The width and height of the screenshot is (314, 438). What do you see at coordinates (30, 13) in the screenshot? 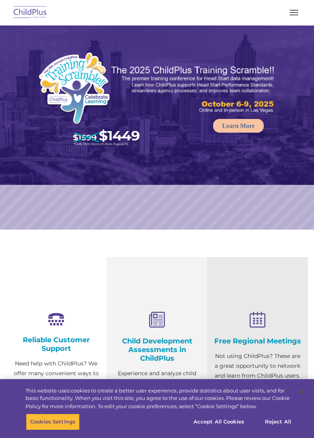
I see `img: ChildPlus by Procare Solutions` at bounding box center [30, 13].